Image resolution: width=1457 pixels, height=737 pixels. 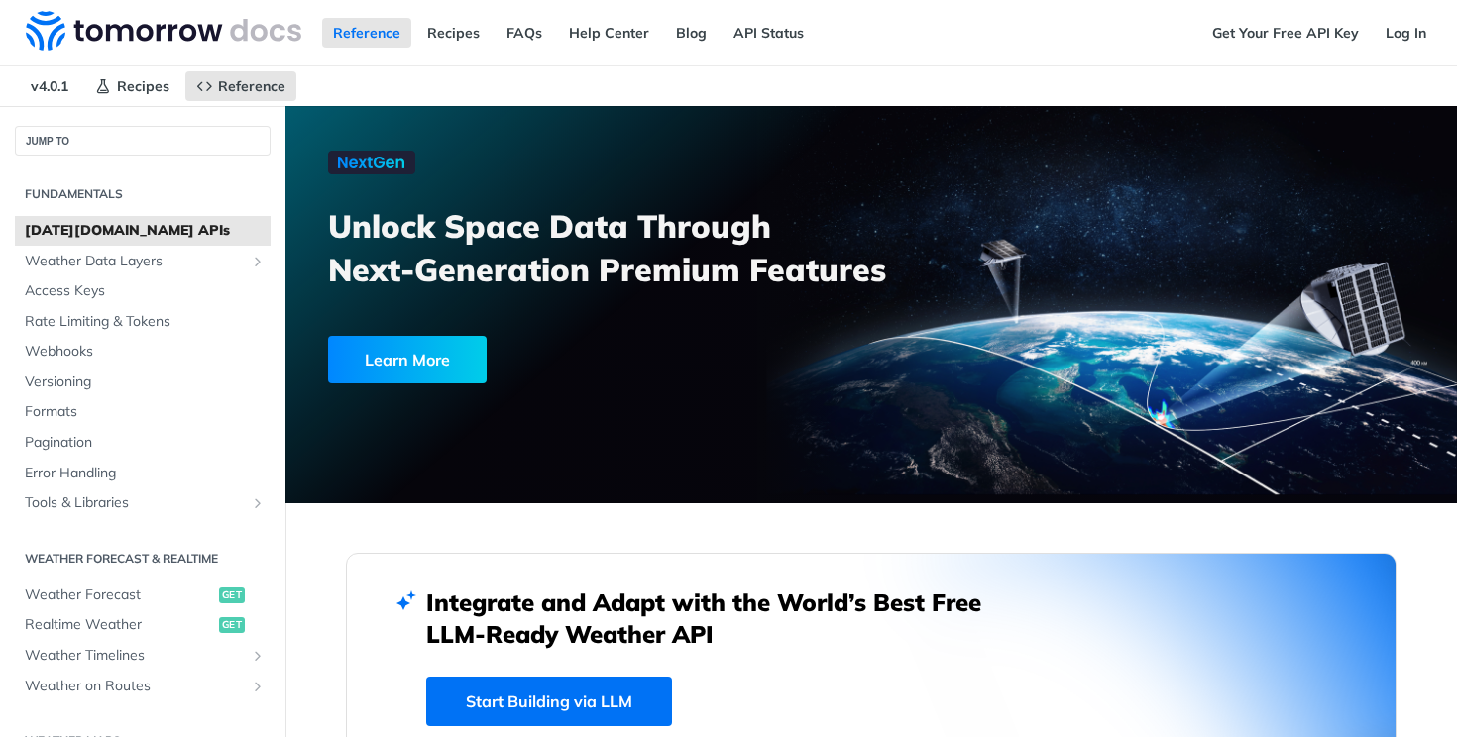 I want to click on a: Realtime Weatherget, so click(x=143, y=625).